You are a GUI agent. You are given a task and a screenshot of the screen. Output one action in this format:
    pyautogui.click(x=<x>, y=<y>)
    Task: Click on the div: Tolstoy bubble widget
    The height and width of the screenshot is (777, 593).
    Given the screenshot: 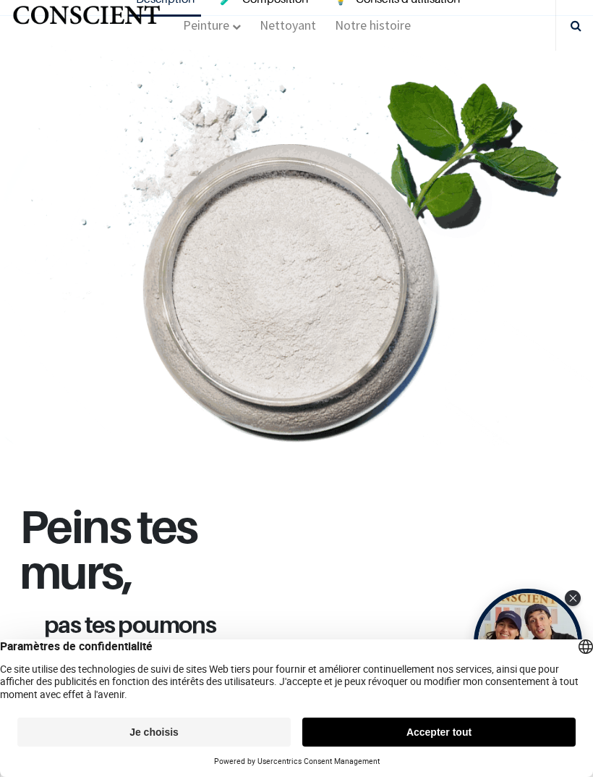 What is the action you would take?
    pyautogui.click(x=528, y=643)
    